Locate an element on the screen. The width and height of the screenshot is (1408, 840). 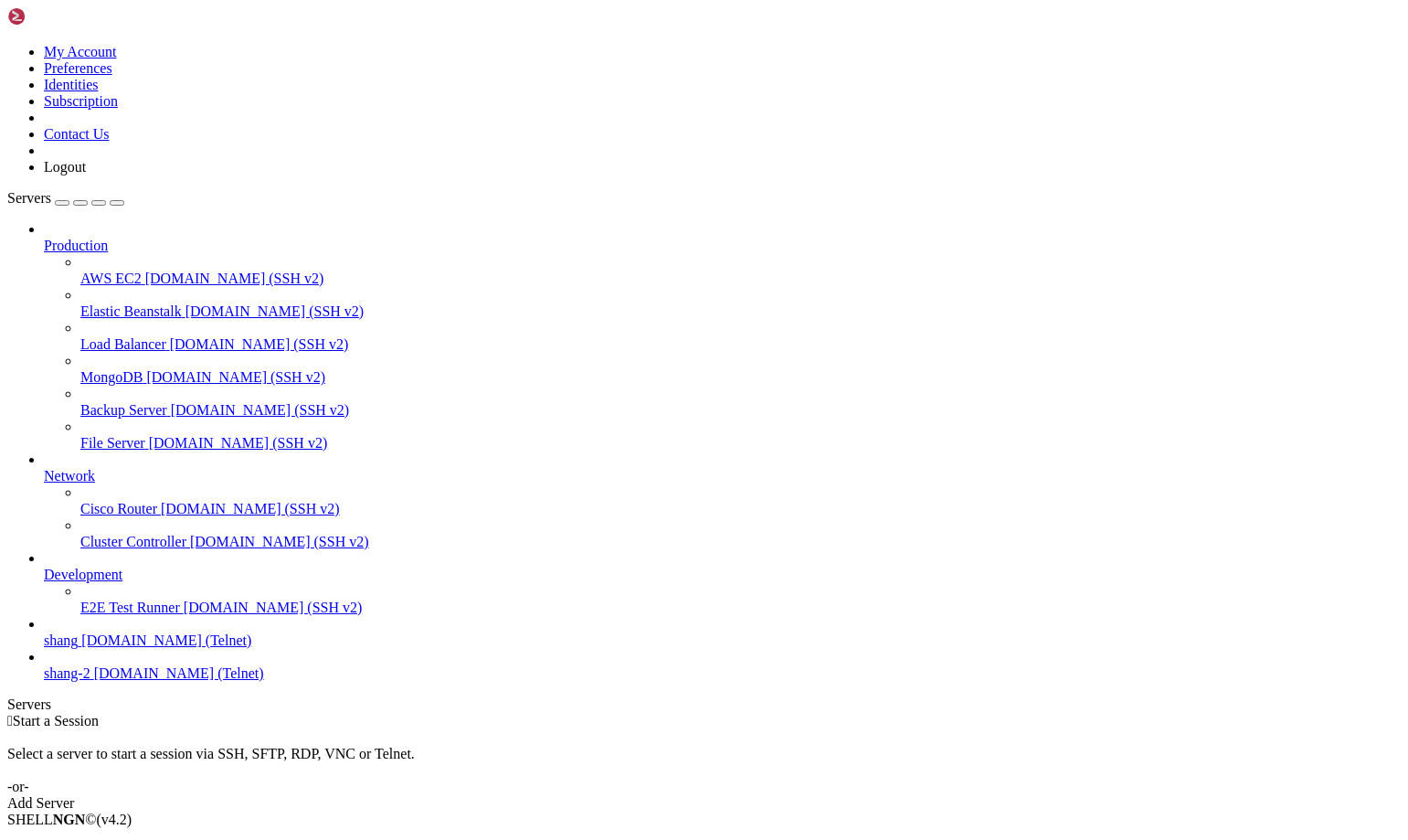
b: NGN is located at coordinates (69, 819).